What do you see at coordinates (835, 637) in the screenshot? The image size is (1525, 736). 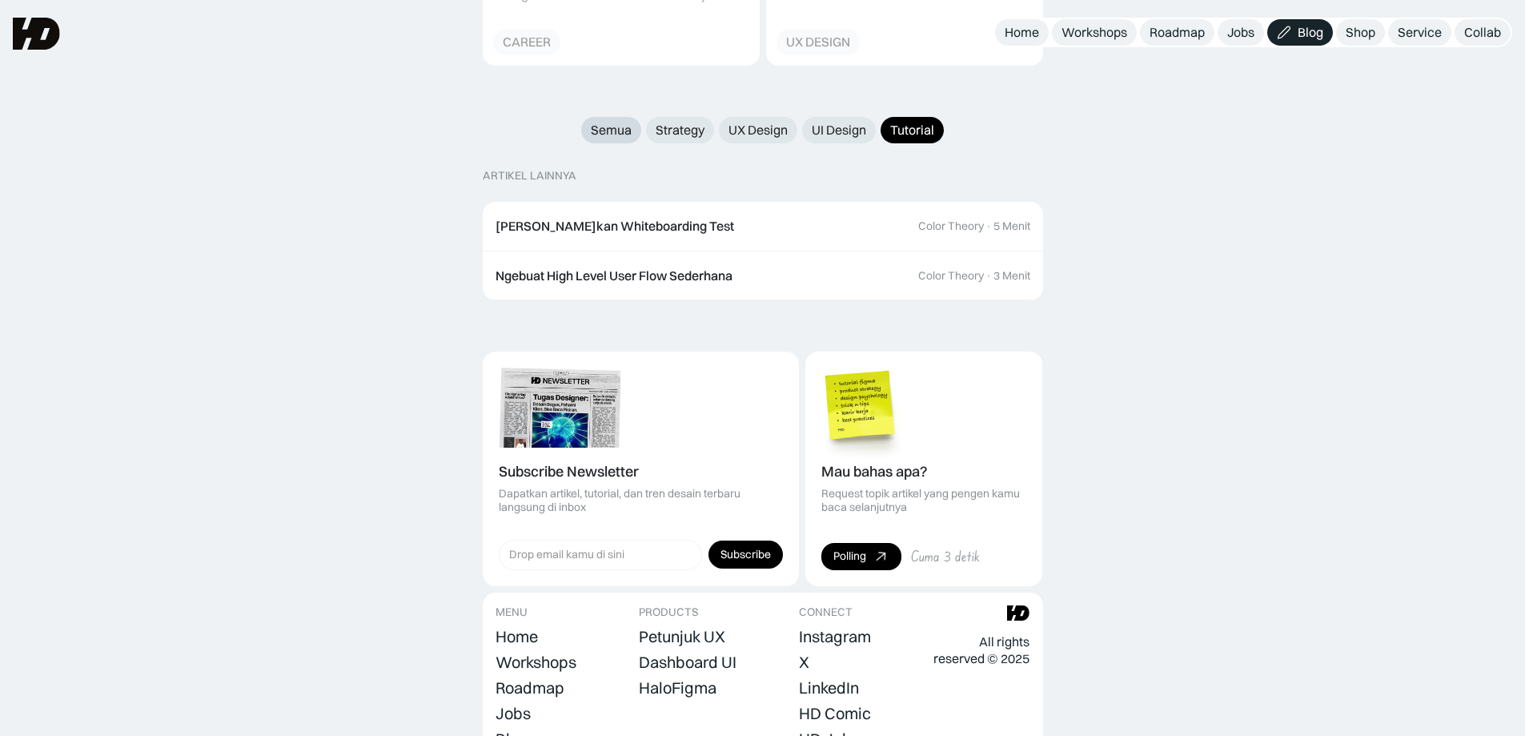 I see `a: Instagram` at bounding box center [835, 637].